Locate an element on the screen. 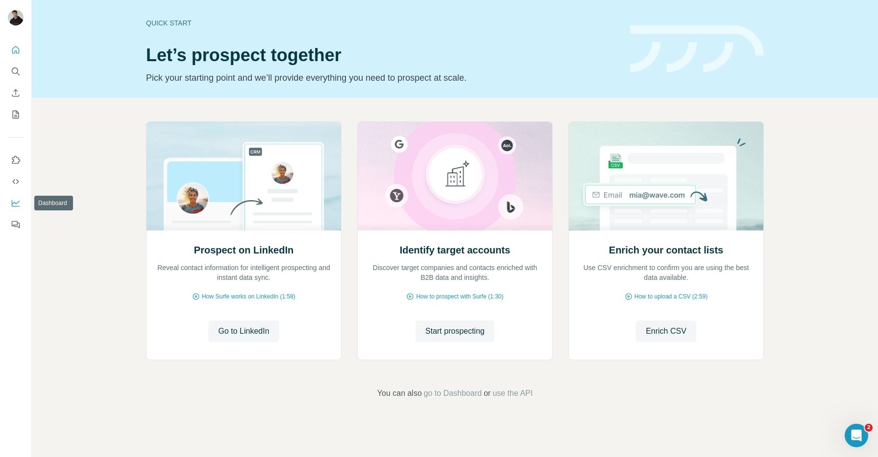 The height and width of the screenshot is (457, 878). p: Discover target companies and contacts enriched with B2B data and insights. is located at coordinates (454, 273).